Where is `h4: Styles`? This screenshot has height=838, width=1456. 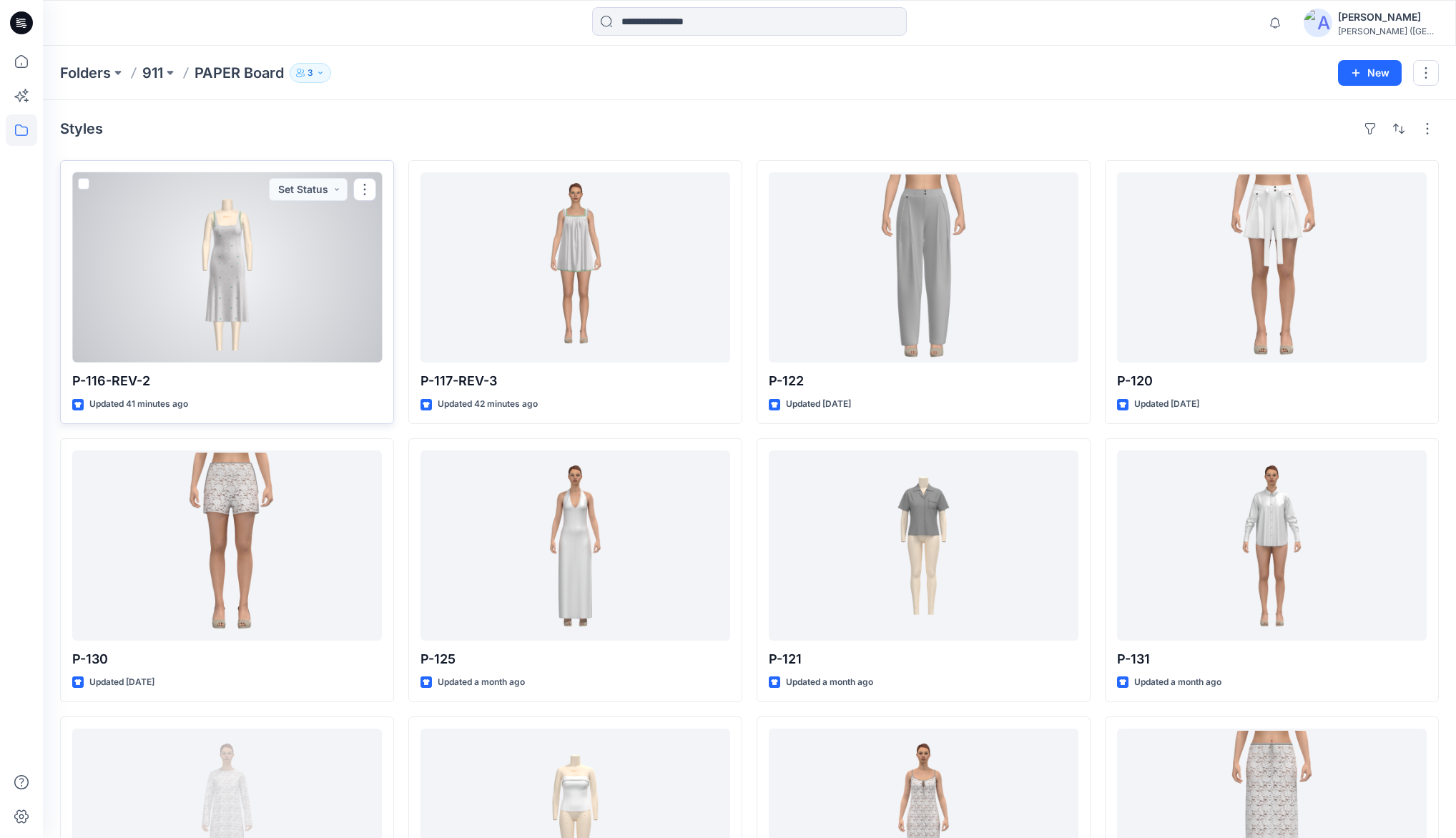
h4: Styles is located at coordinates (82, 129).